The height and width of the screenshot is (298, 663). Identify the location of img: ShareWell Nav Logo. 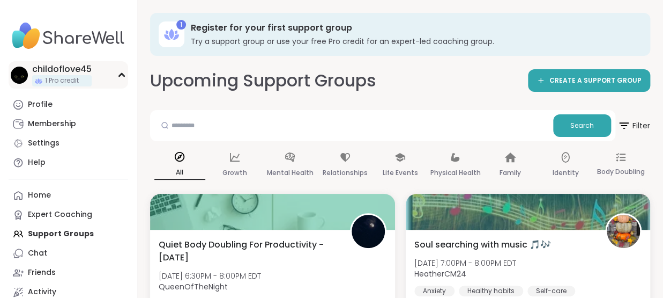
(68, 36).